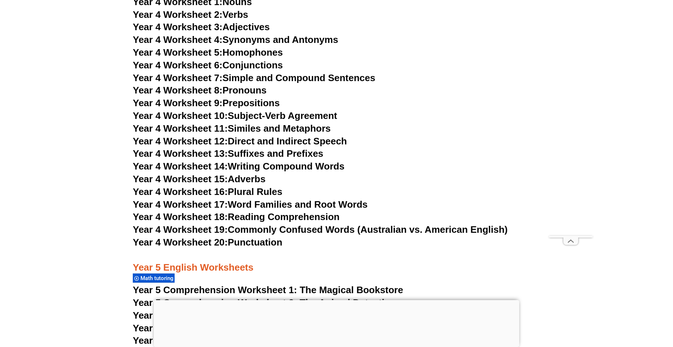 The height and width of the screenshot is (347, 673). What do you see at coordinates (256, 315) in the screenshot?
I see `a: Year 5 Comprehension Worksheet 3: The Time Capsule` at bounding box center [256, 315].